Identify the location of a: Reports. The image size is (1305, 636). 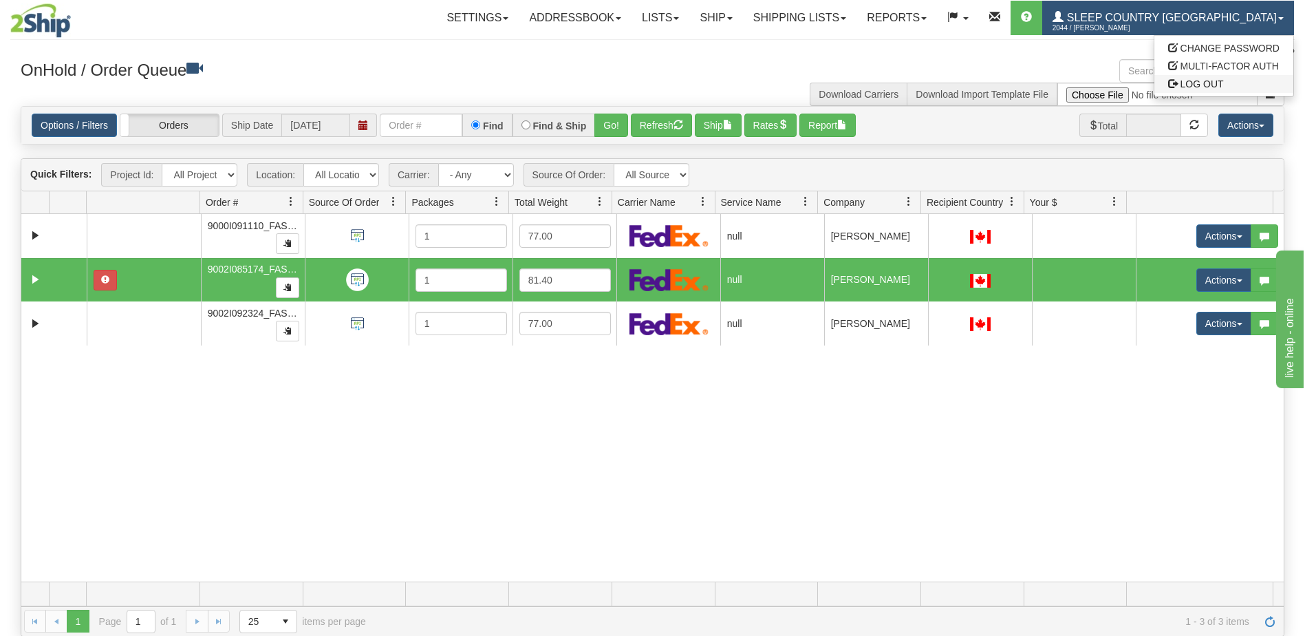
(897, 18).